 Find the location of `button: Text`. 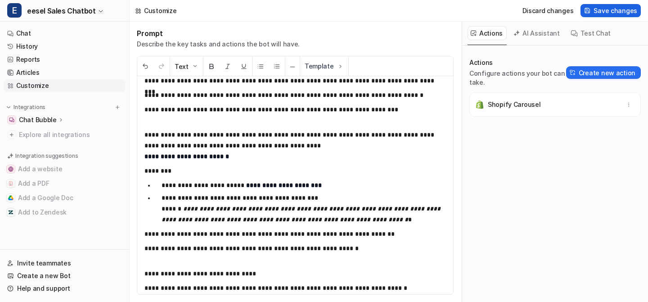

button: Text is located at coordinates (186, 66).